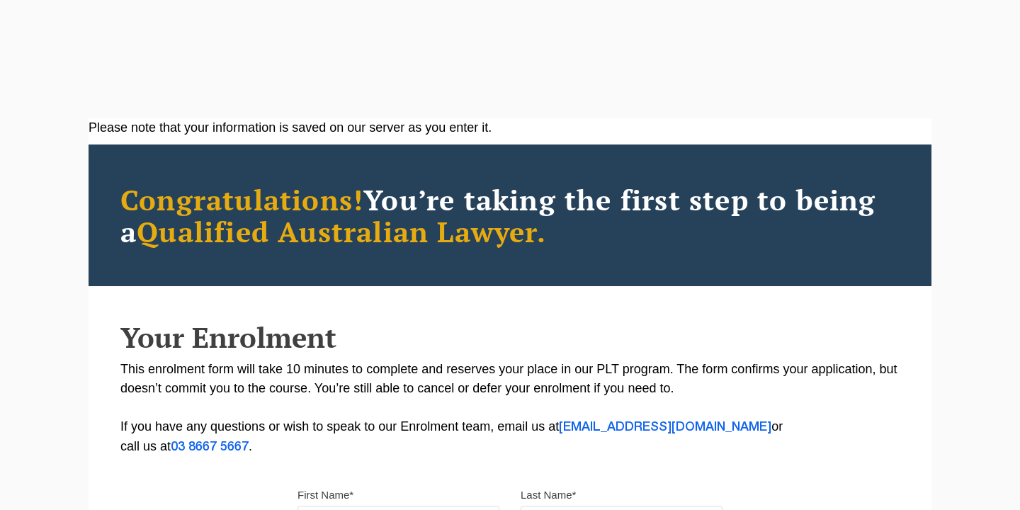  What do you see at coordinates (510, 127) in the screenshot?
I see `div: Please note that your information is saved on our server as you enter it.` at bounding box center [510, 127].